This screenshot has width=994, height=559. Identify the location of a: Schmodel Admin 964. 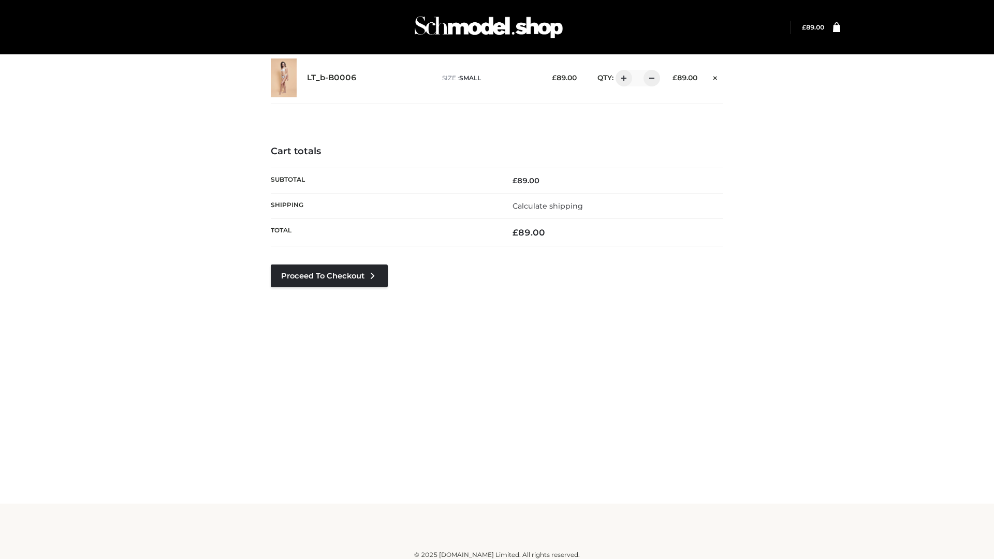
(489, 27).